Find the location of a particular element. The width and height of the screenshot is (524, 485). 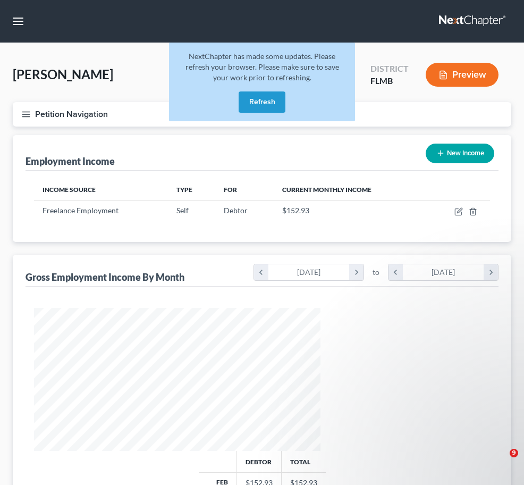

button: Preview is located at coordinates (462, 74).